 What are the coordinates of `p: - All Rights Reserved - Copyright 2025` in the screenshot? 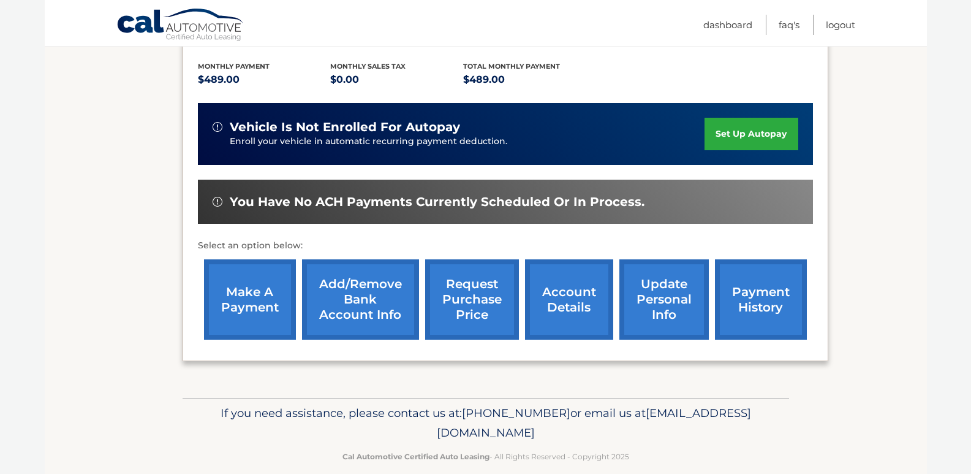 It's located at (486, 456).